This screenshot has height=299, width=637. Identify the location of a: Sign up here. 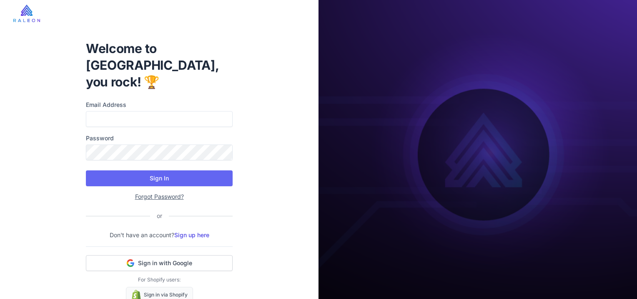
(192, 234).